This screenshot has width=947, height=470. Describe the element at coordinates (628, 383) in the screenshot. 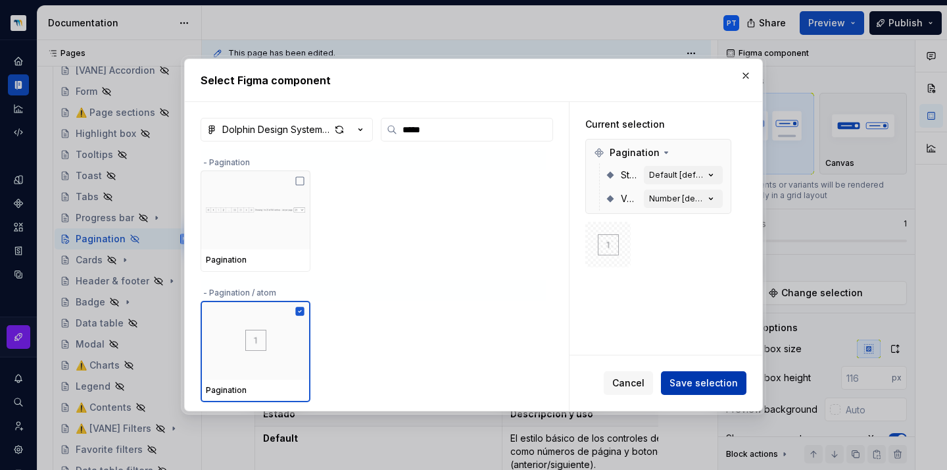

I see `button: Cancel` at that location.